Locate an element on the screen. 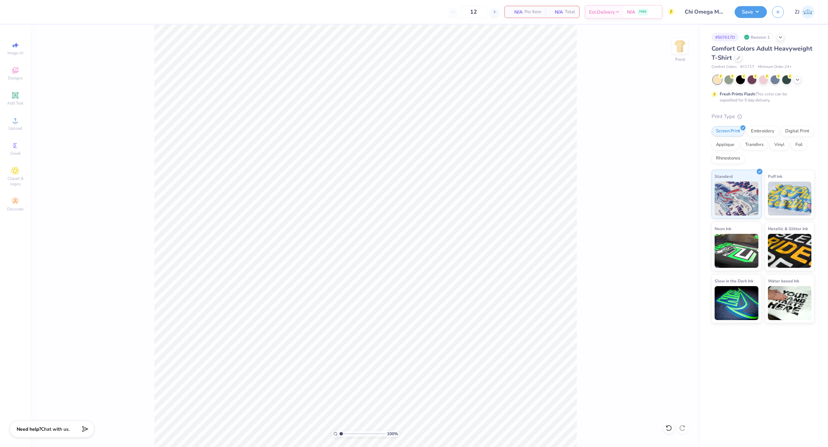  span: Water based Ink is located at coordinates (784, 281).